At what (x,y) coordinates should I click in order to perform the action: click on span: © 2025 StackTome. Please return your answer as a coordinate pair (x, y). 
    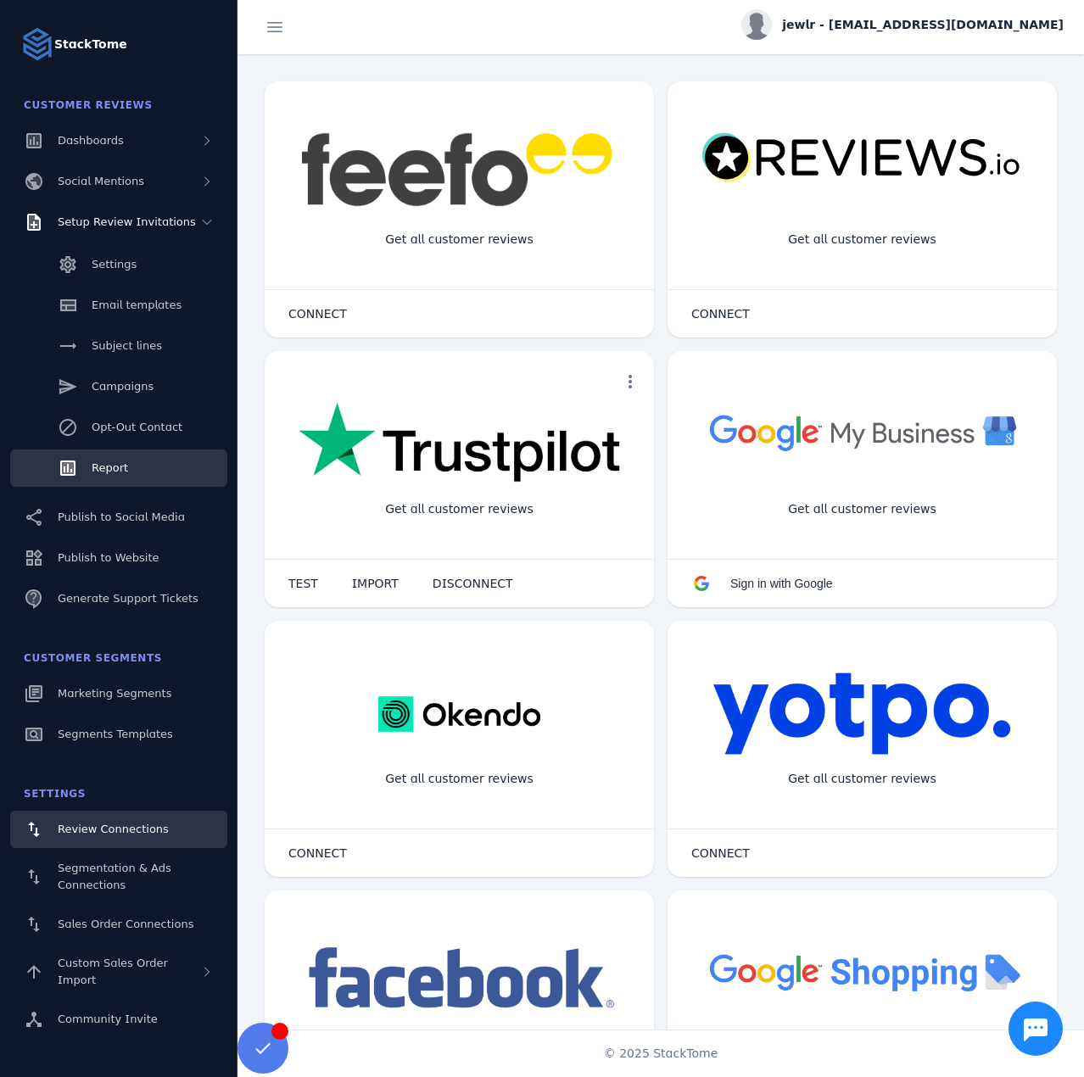
    Looking at the image, I should click on (660, 1053).